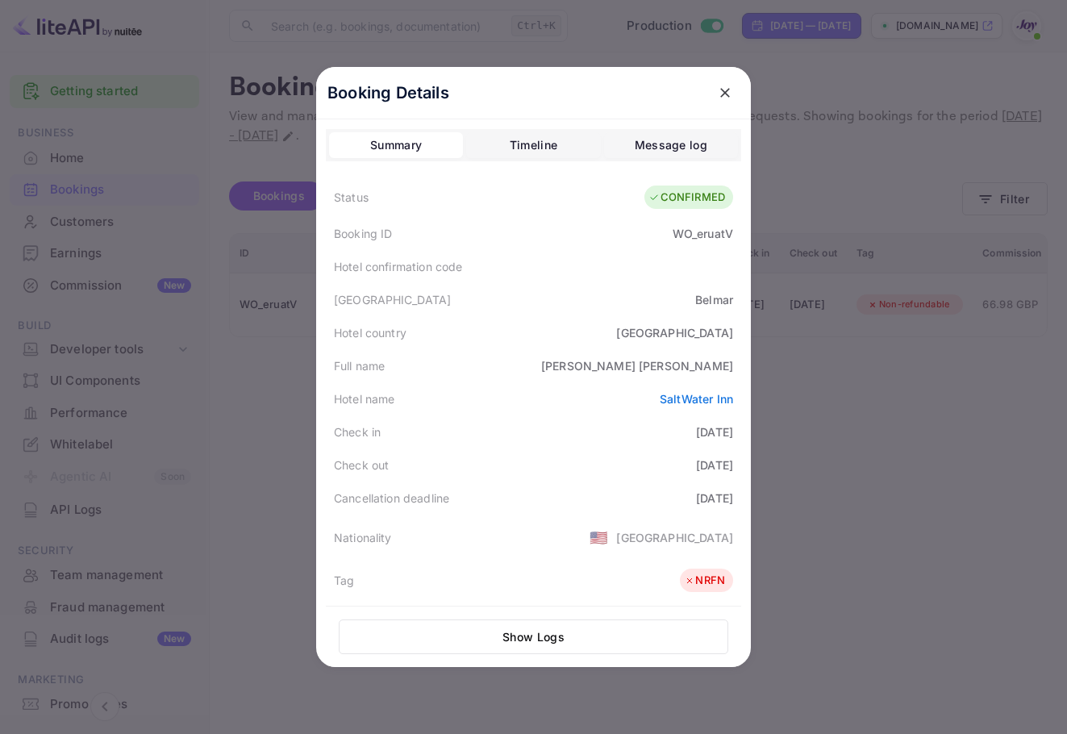  I want to click on div: WO_eruatV, so click(703, 233).